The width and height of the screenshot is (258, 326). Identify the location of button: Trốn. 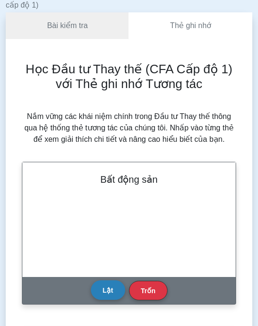
(148, 290).